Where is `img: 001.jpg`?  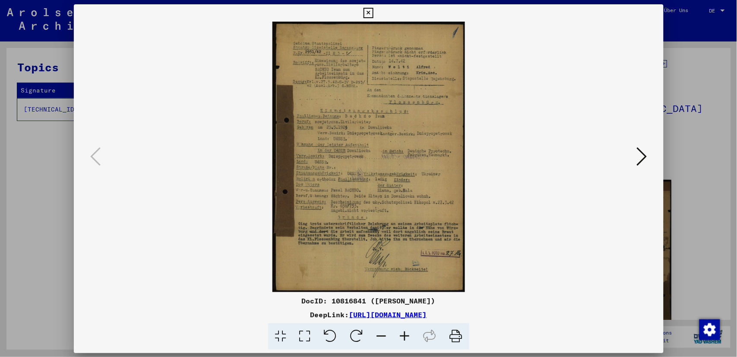
img: 001.jpg is located at coordinates (369, 157).